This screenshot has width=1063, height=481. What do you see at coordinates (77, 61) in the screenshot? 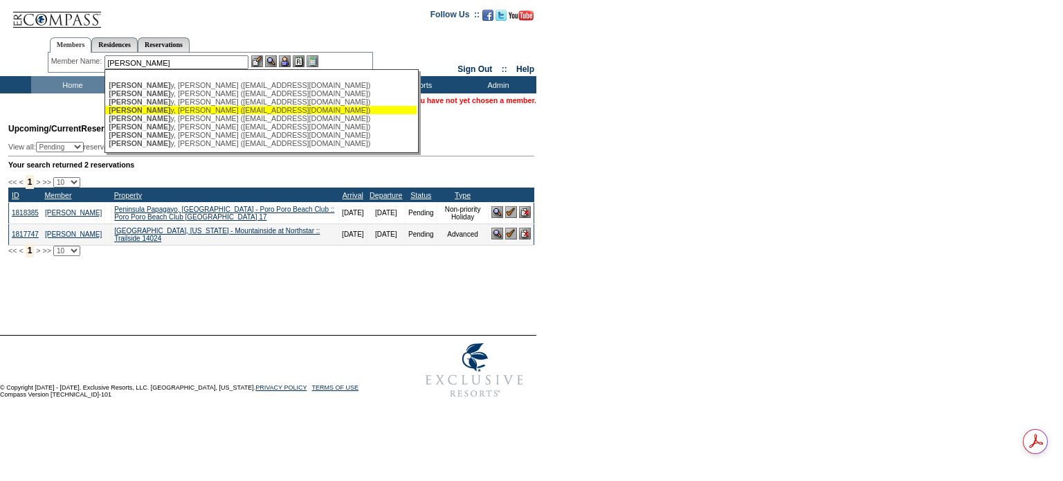
I see `div: Member Name:` at bounding box center [77, 61].